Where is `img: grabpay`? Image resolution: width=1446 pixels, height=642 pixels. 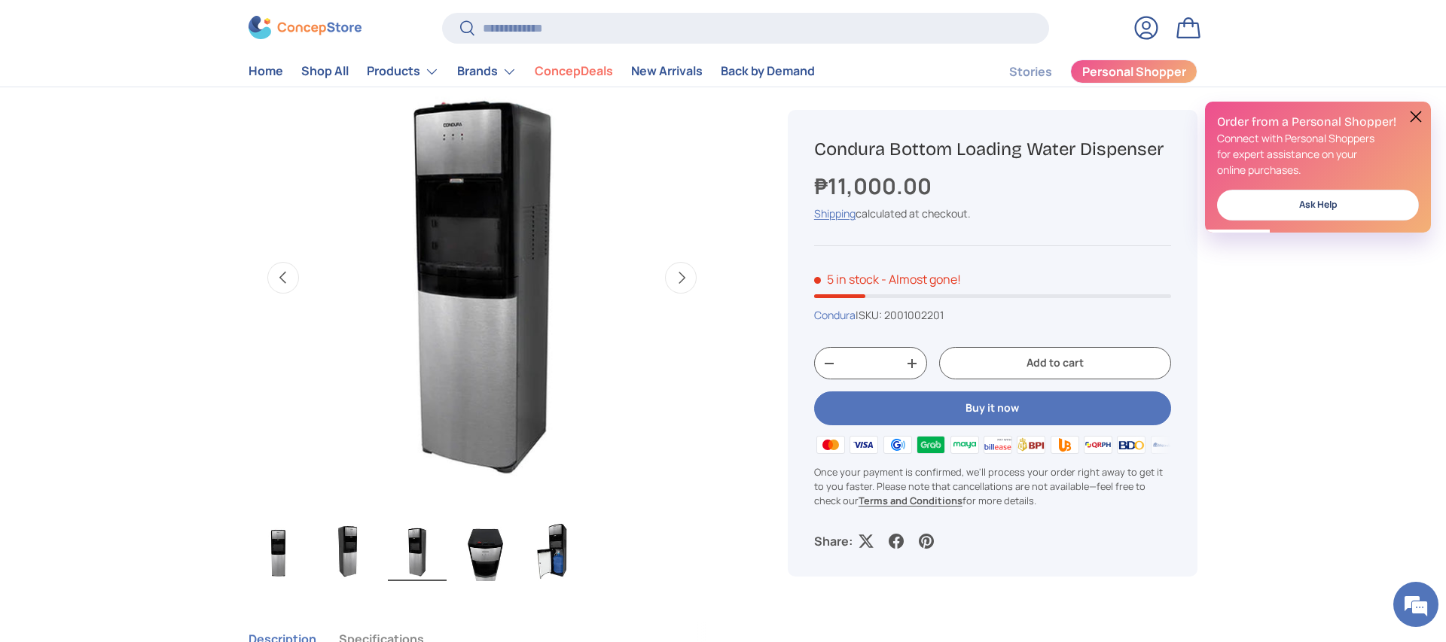 img: grabpay is located at coordinates (931, 444).